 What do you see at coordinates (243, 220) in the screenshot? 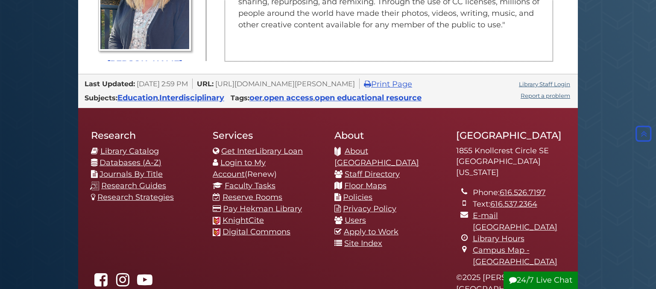
I see `a: KnightCite` at bounding box center [243, 220].